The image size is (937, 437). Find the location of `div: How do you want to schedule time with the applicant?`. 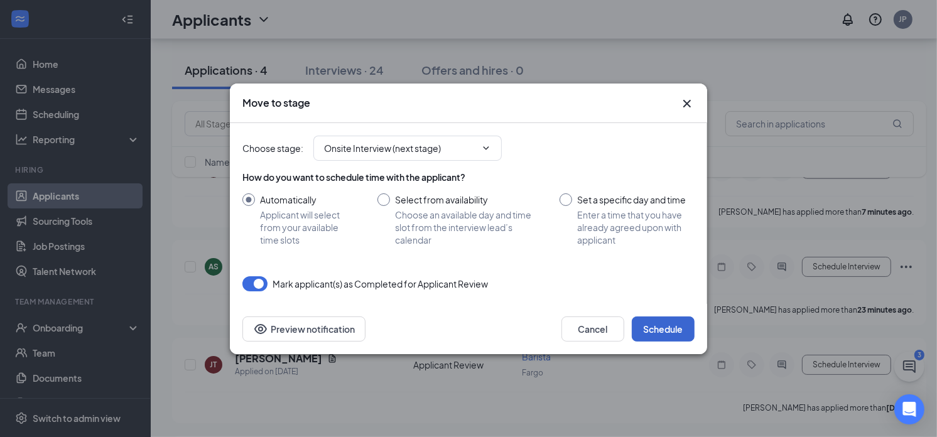

div: How do you want to schedule time with the applicant? is located at coordinates (468, 177).